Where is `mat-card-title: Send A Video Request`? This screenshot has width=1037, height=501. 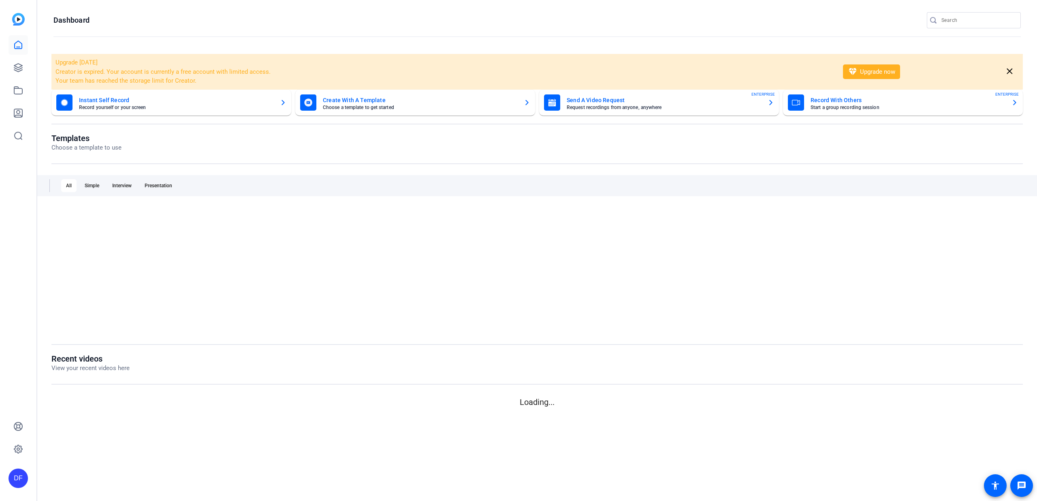
mat-card-title: Send A Video Request is located at coordinates (664, 100).